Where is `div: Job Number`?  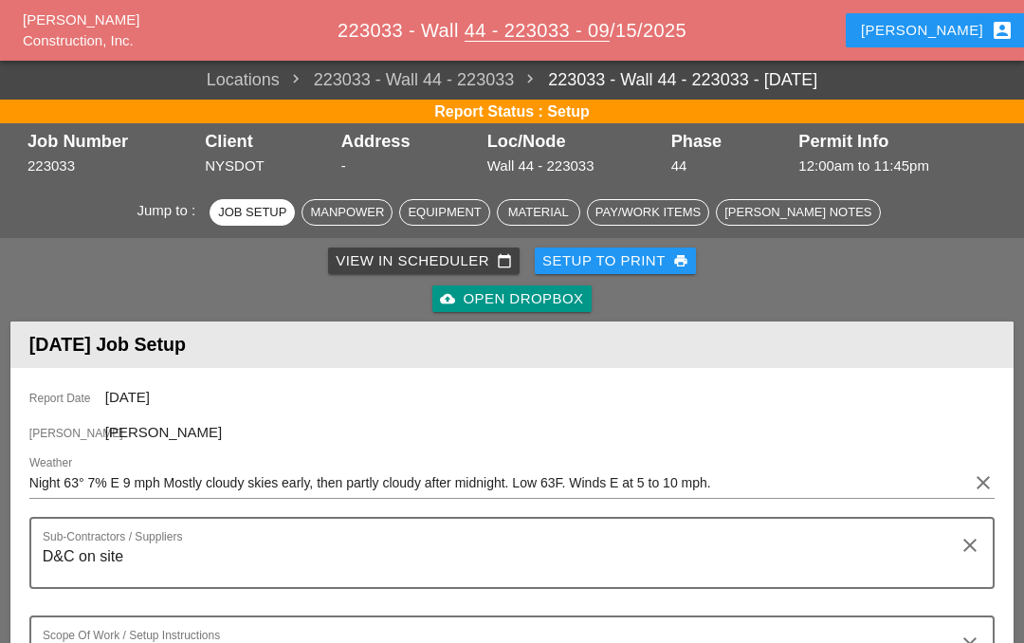
div: Job Number is located at coordinates (111, 141).